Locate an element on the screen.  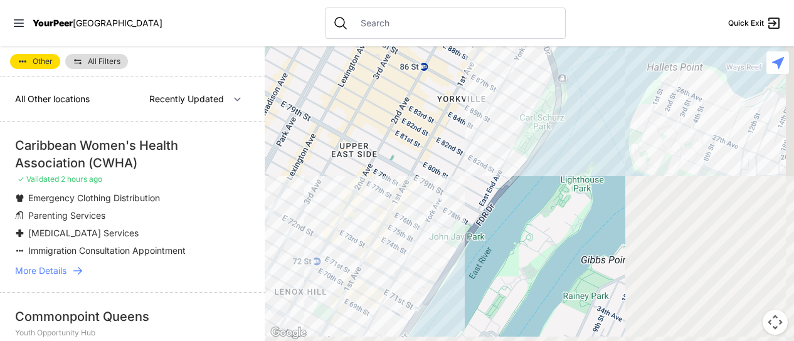
input: Search is located at coordinates (455, 23).